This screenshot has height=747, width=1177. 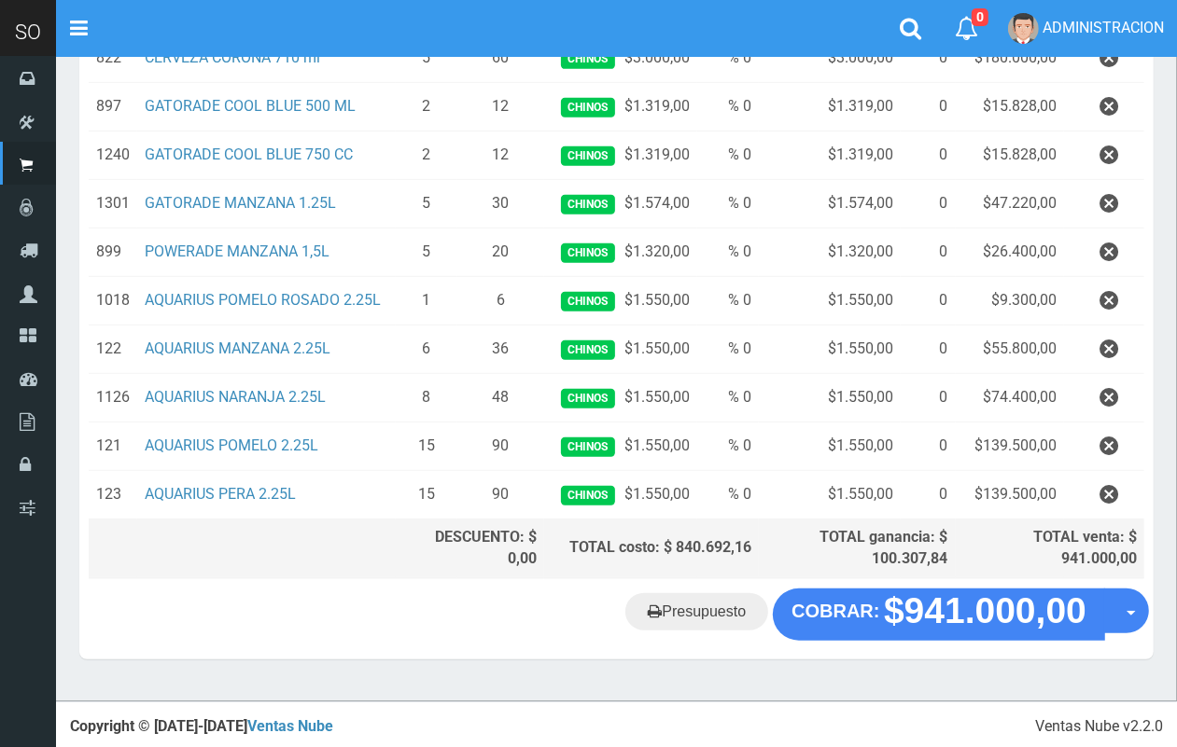 I want to click on a: CERVEZA CORONA 710 ml, so click(x=232, y=57).